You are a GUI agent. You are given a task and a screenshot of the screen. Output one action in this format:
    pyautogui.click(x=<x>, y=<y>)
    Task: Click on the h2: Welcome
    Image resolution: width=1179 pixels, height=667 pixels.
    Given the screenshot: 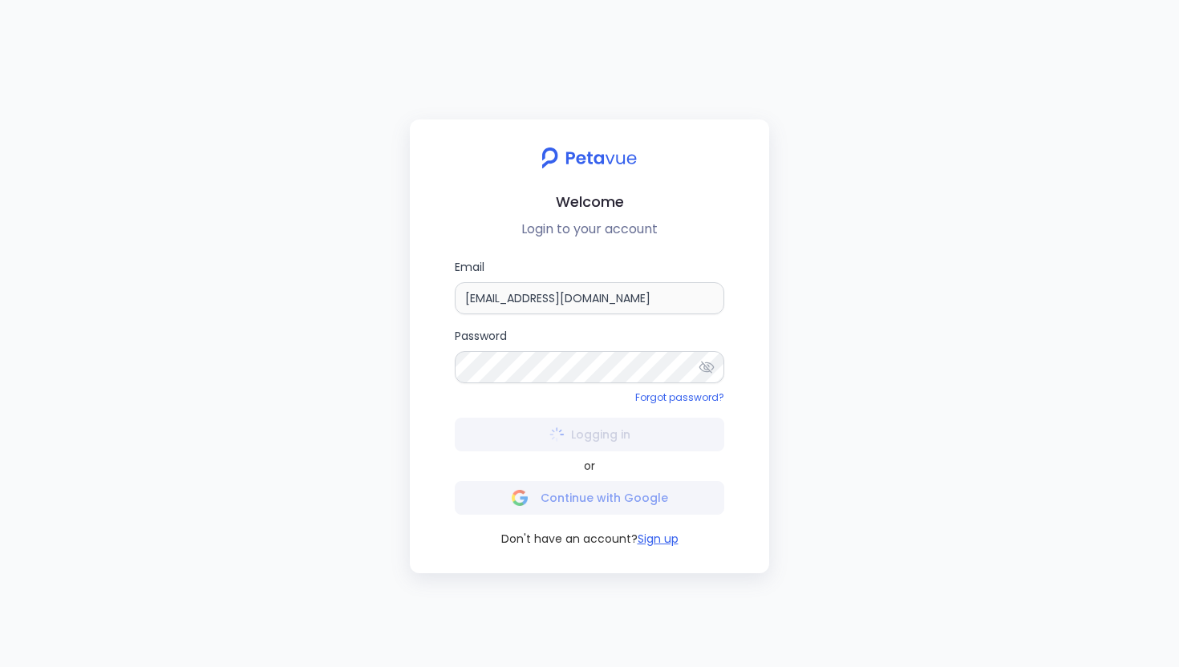 What is the action you would take?
    pyautogui.click(x=590, y=201)
    